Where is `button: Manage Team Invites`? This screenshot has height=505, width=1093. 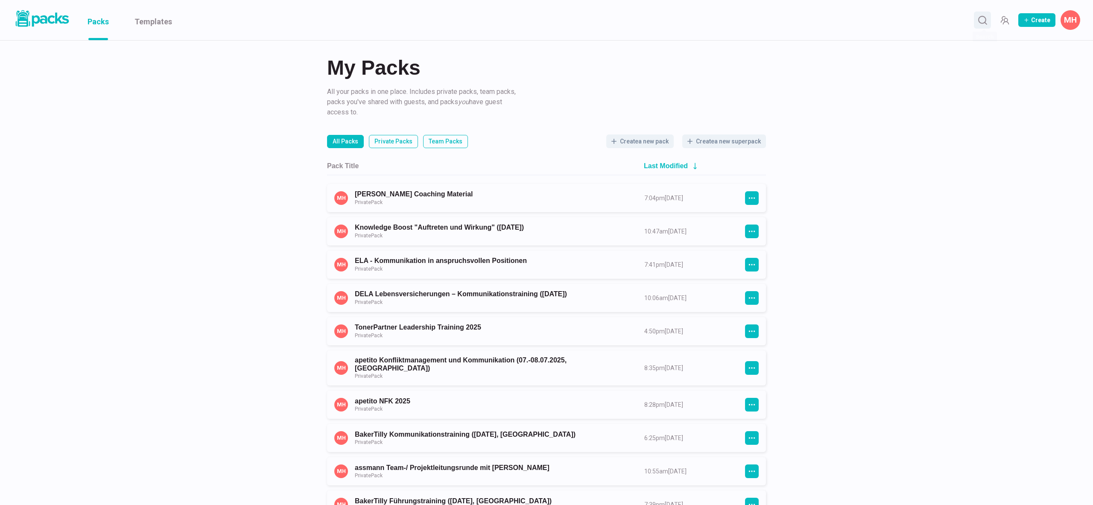
button: Manage Team Invites is located at coordinates (1004, 20).